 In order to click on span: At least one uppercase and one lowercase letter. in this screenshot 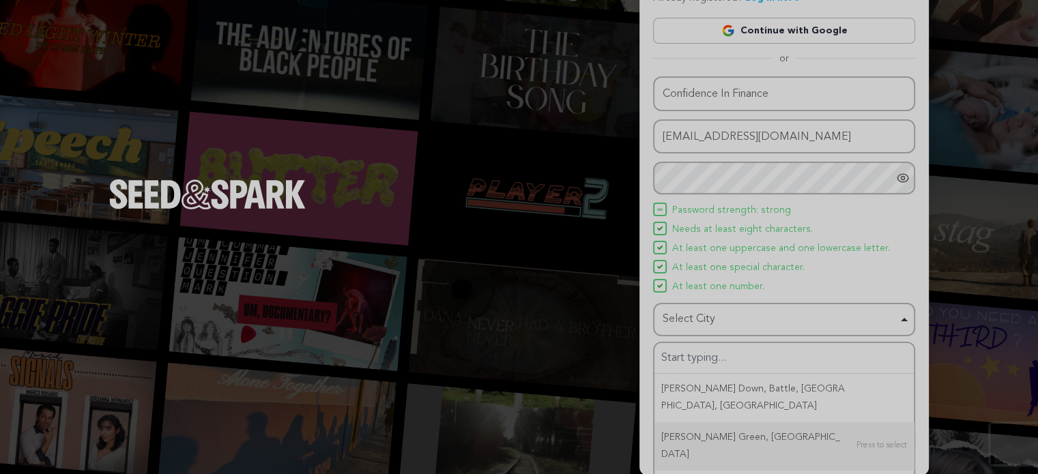, I will do `click(781, 249)`.